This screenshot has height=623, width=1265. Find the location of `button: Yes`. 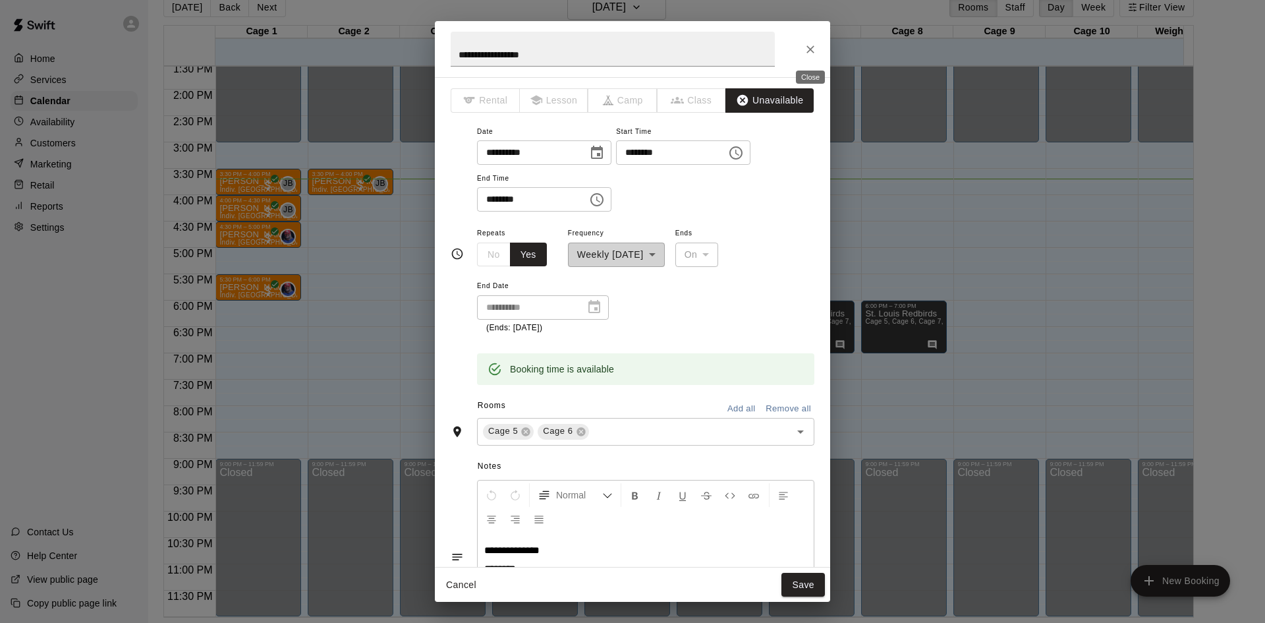

button: Yes is located at coordinates (528, 254).